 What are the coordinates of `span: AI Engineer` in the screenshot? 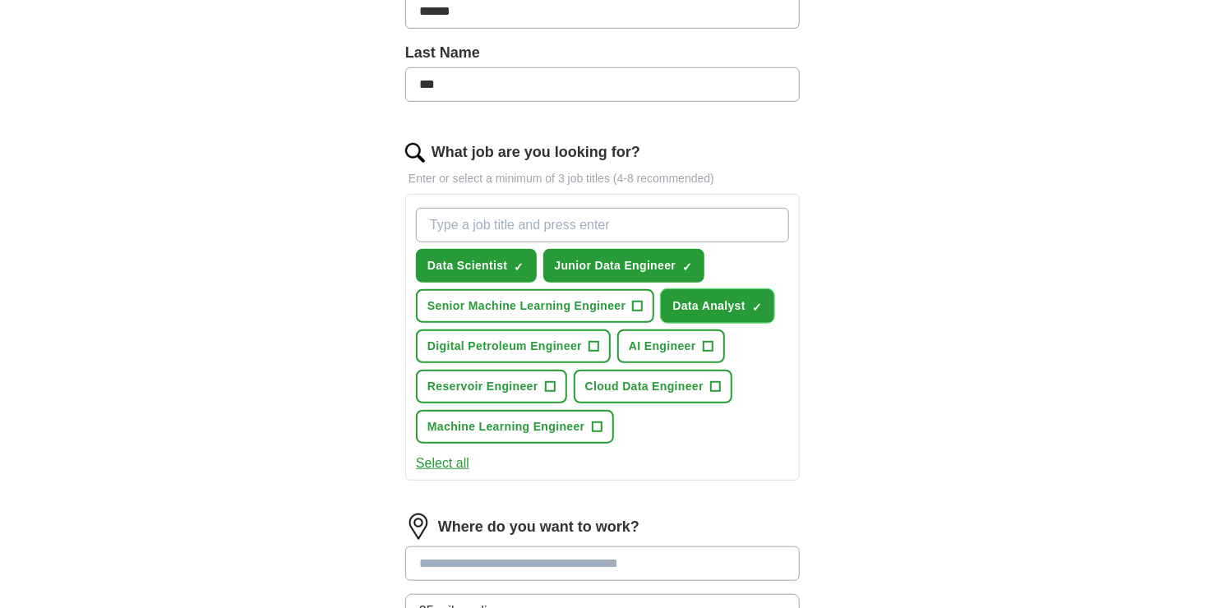 It's located at (662, 346).